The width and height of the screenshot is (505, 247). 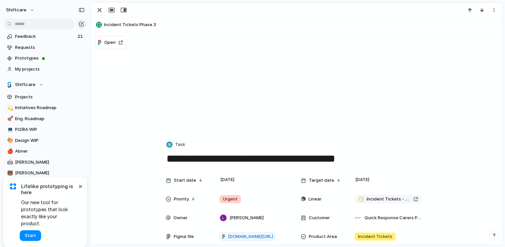 I want to click on a: 💫Initiatives Roadmap, so click(x=45, y=108).